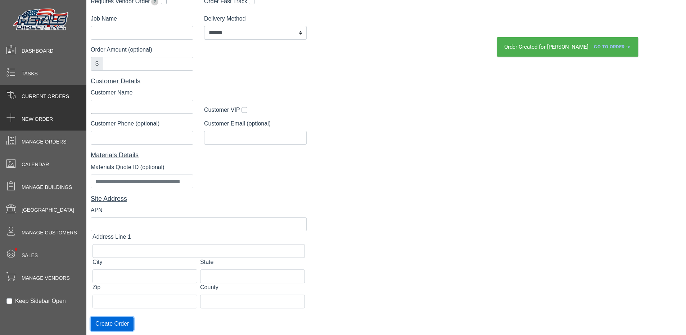 This screenshot has height=335, width=686. I want to click on label: Zip, so click(97, 287).